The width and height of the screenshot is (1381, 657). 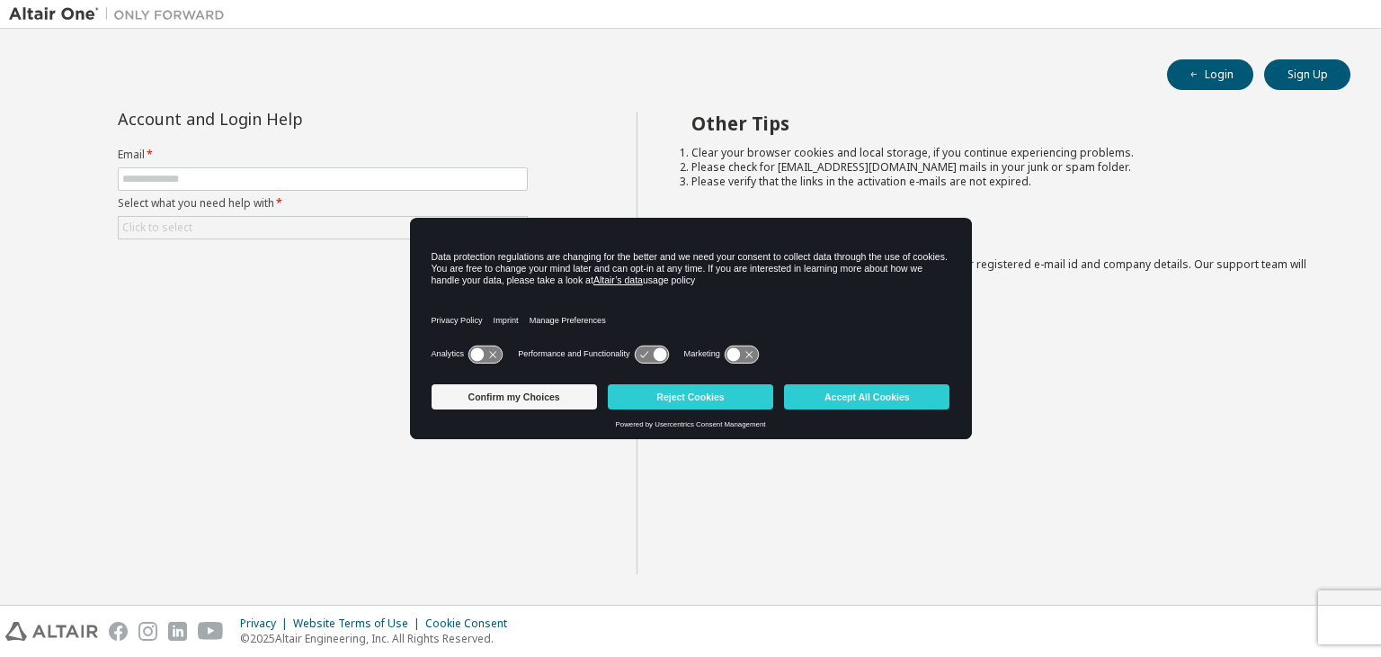 I want to click on div: Cookie Consent, so click(x=471, y=623).